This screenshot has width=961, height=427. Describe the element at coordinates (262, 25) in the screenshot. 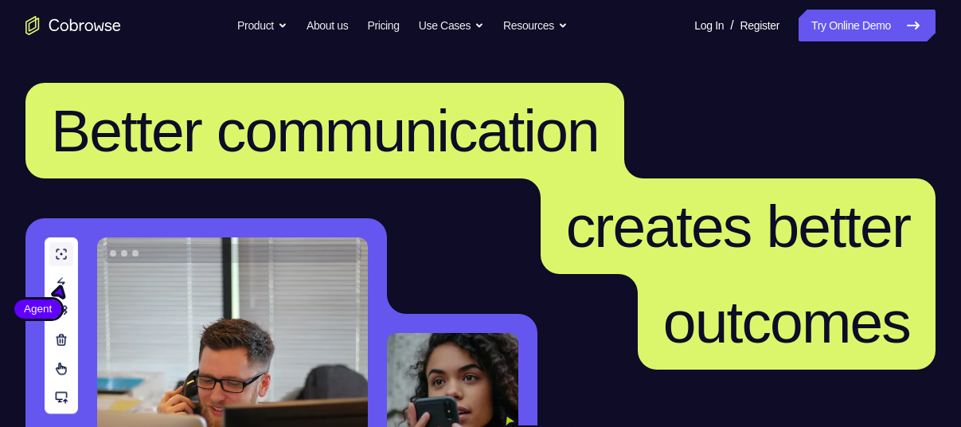

I see `button: Product` at that location.